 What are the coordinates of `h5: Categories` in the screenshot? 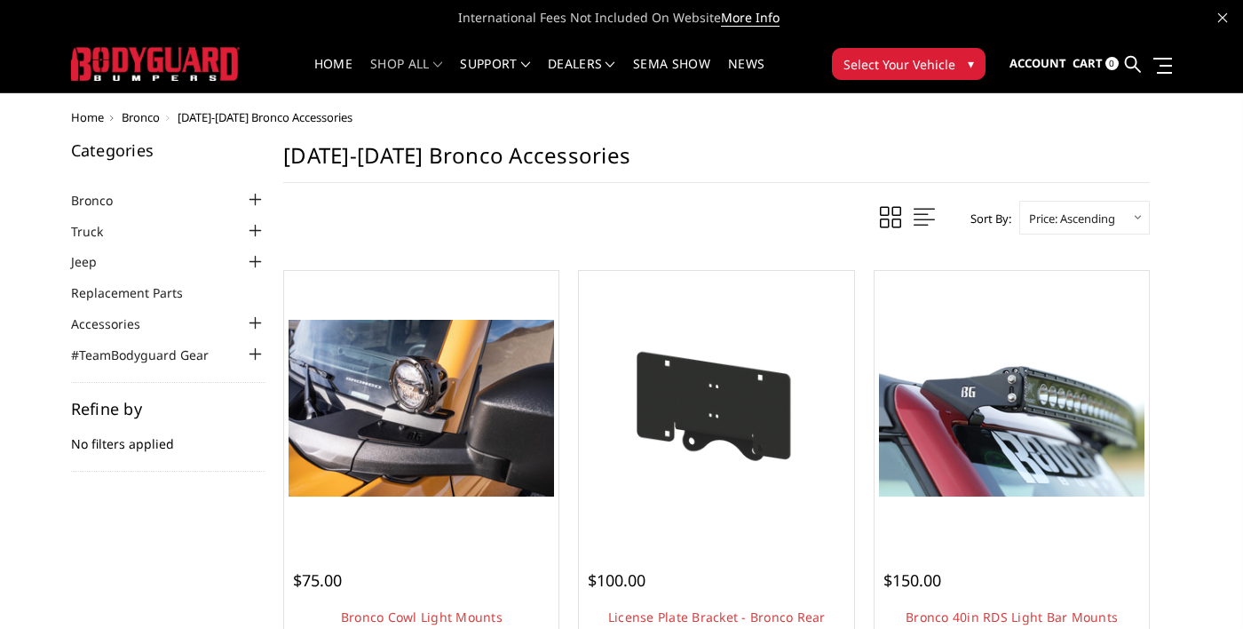 It's located at (169, 150).